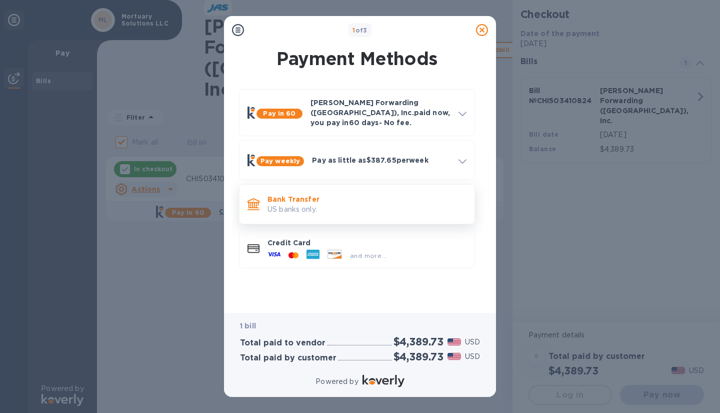 This screenshot has height=413, width=720. Describe the element at coordinates (367, 199) in the screenshot. I see `p: Bank Transfer` at that location.